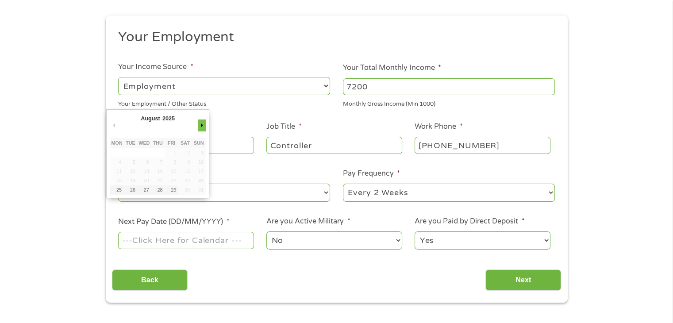 The width and height of the screenshot is (673, 323). What do you see at coordinates (155, 67) in the screenshot?
I see `label: Your Income Source` at bounding box center [155, 67].